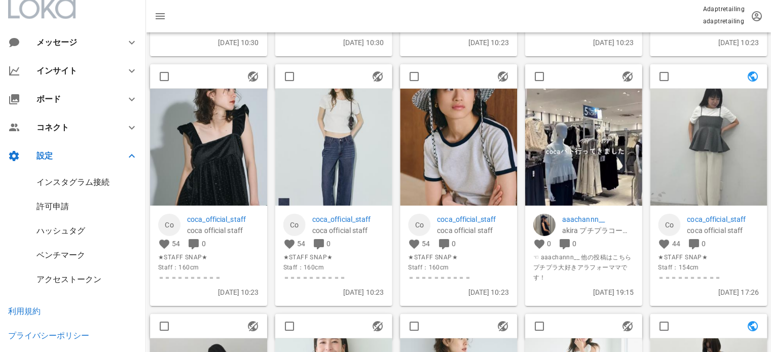  Describe the element at coordinates (458, 147) in the screenshot. I see `img: 1476889528362404_18068732885132517_5499313485907829186_n.jpg` at that location.